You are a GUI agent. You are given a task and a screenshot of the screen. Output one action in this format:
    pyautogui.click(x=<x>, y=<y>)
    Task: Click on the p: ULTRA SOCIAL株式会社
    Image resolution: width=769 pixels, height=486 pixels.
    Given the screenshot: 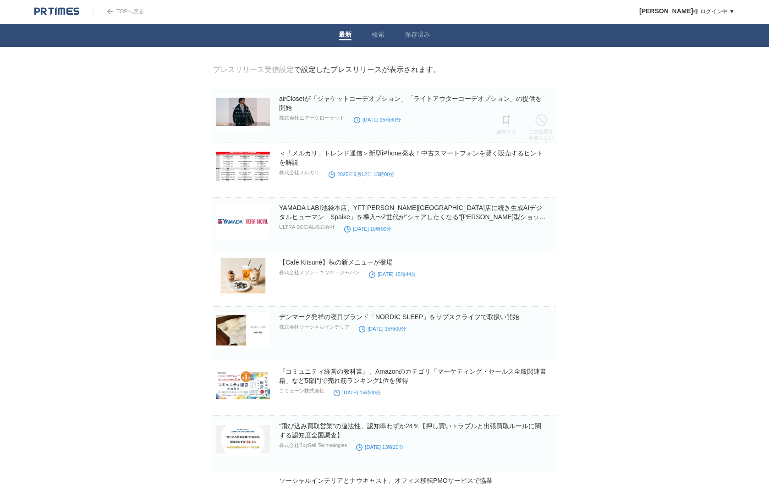 What is the action you would take?
    pyautogui.click(x=307, y=227)
    